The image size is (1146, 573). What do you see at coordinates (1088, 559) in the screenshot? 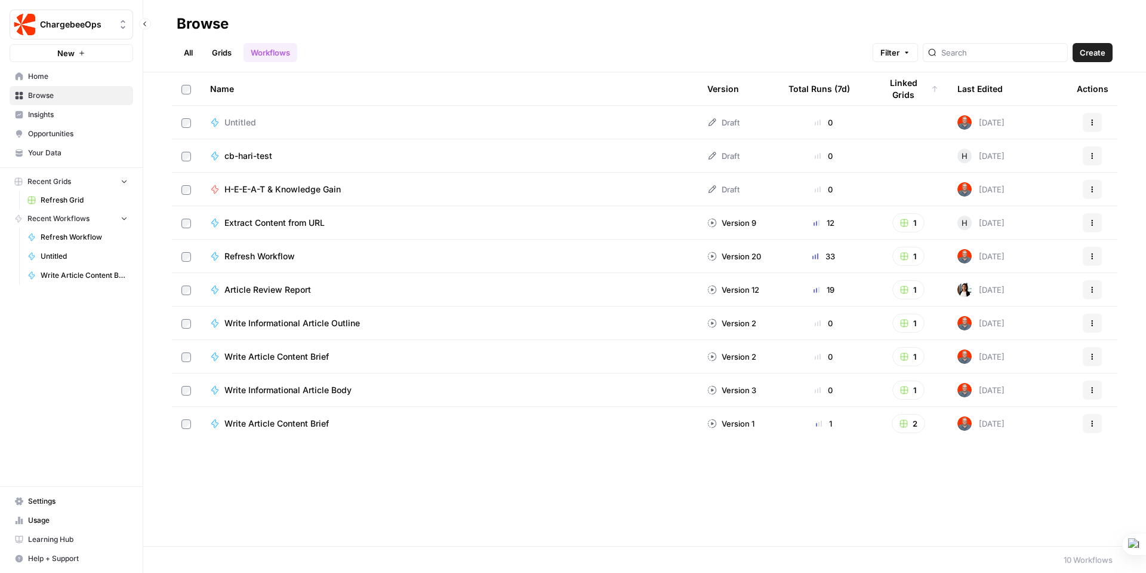
I see `div: 10 Workflows` at bounding box center [1088, 559].